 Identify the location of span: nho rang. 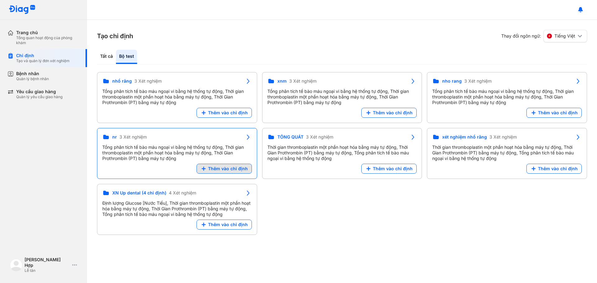
(452, 81).